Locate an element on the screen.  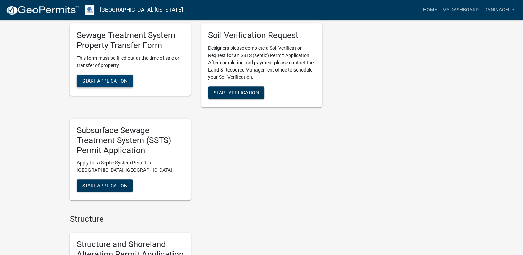
h5: Subsurface Sewage Treatment System (SSTS) Permit Application is located at coordinates (130, 140).